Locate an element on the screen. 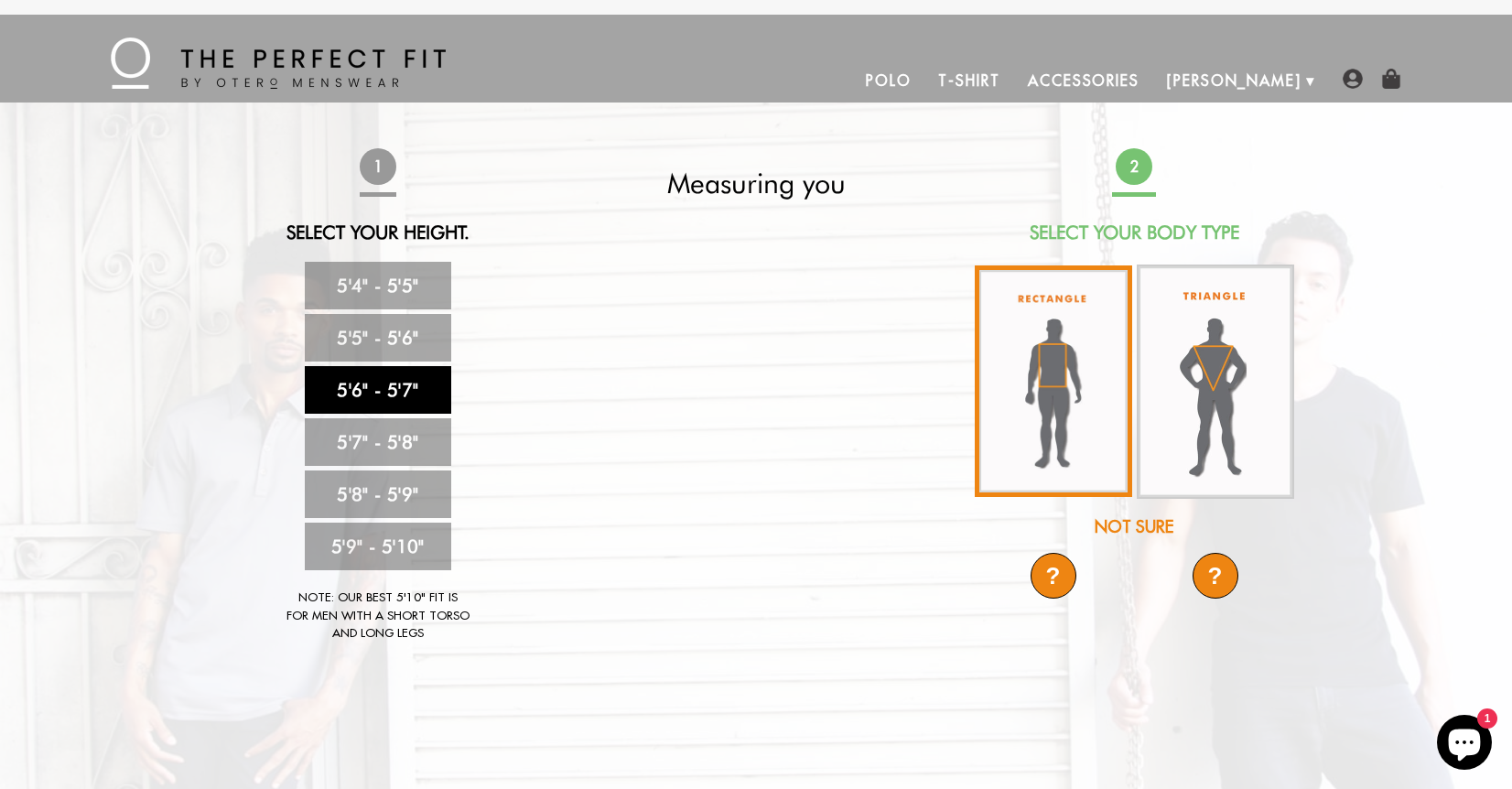  a: 5'4" - 5'5" is located at coordinates (378, 285).